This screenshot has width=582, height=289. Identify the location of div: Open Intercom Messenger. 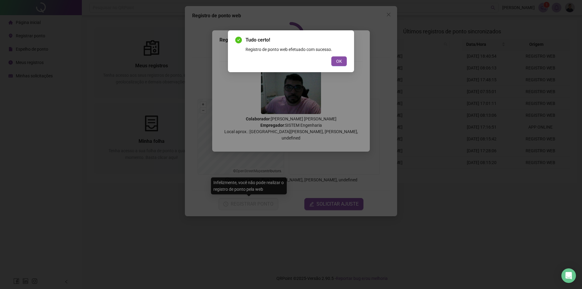
(568, 275).